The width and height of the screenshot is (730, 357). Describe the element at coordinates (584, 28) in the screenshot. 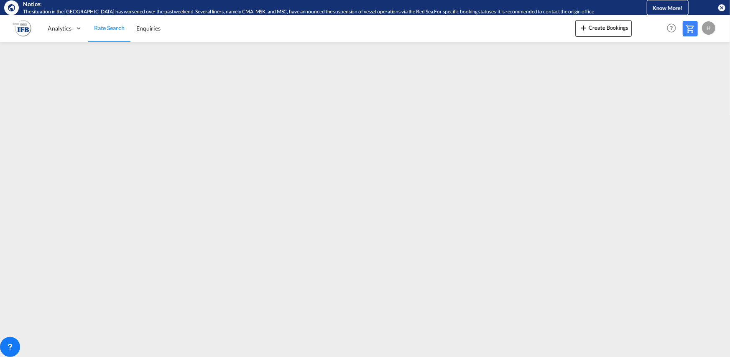

I see `md-icon: icon-plus 400-fg` at that location.